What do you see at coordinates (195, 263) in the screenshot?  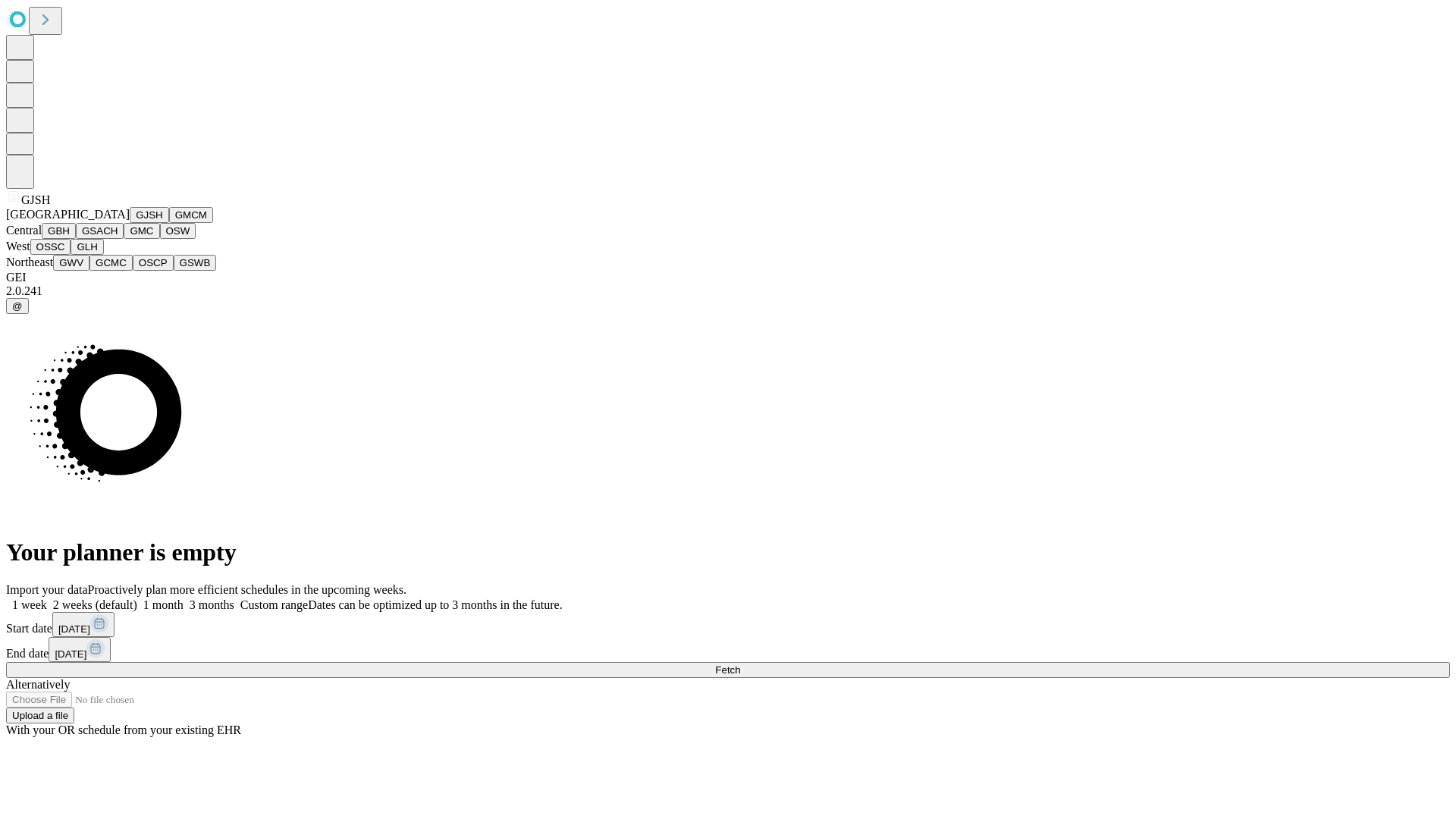 I see `button: GSWB` at bounding box center [195, 263].